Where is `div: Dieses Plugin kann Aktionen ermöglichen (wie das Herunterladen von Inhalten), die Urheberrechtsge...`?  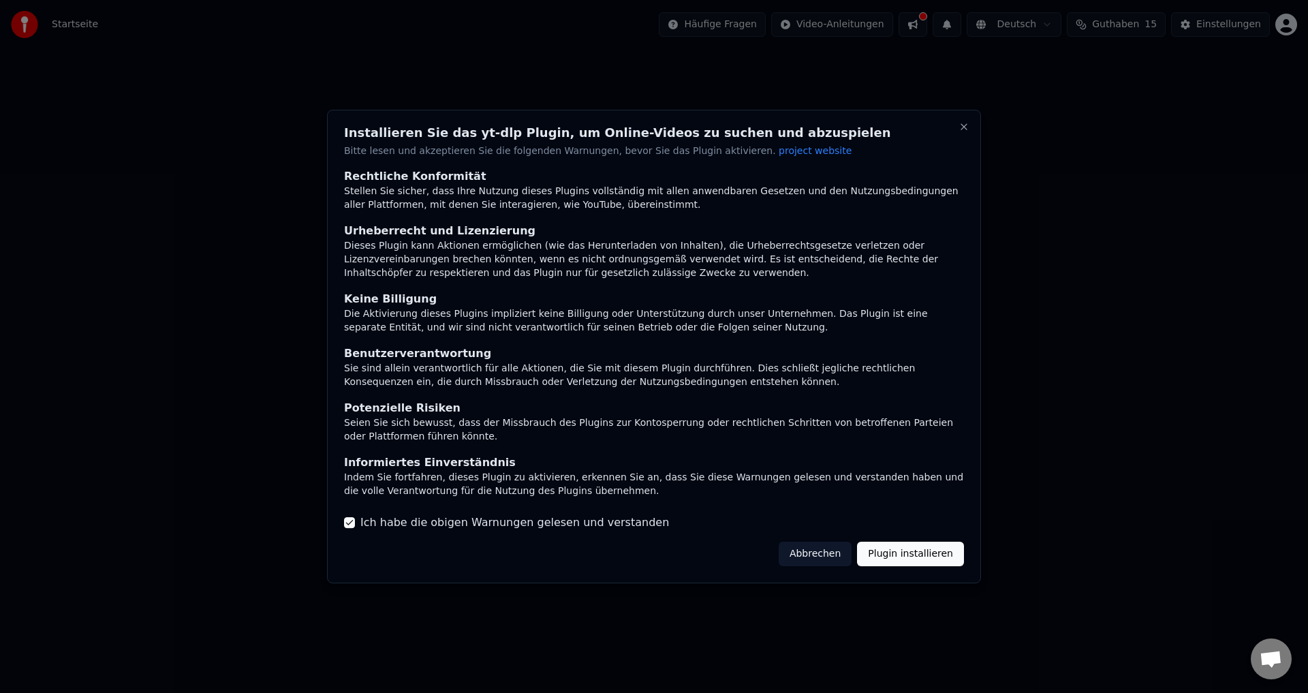
div: Dieses Plugin kann Aktionen ermöglichen (wie das Herunterladen von Inhalten), die Urheberrechtsge... is located at coordinates (654, 260).